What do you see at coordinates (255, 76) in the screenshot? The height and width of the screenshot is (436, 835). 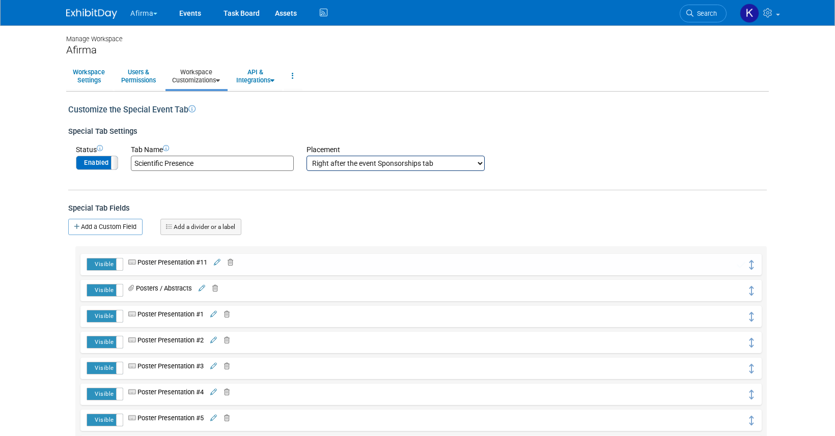 I see `a: API &Integrations` at bounding box center [255, 76].